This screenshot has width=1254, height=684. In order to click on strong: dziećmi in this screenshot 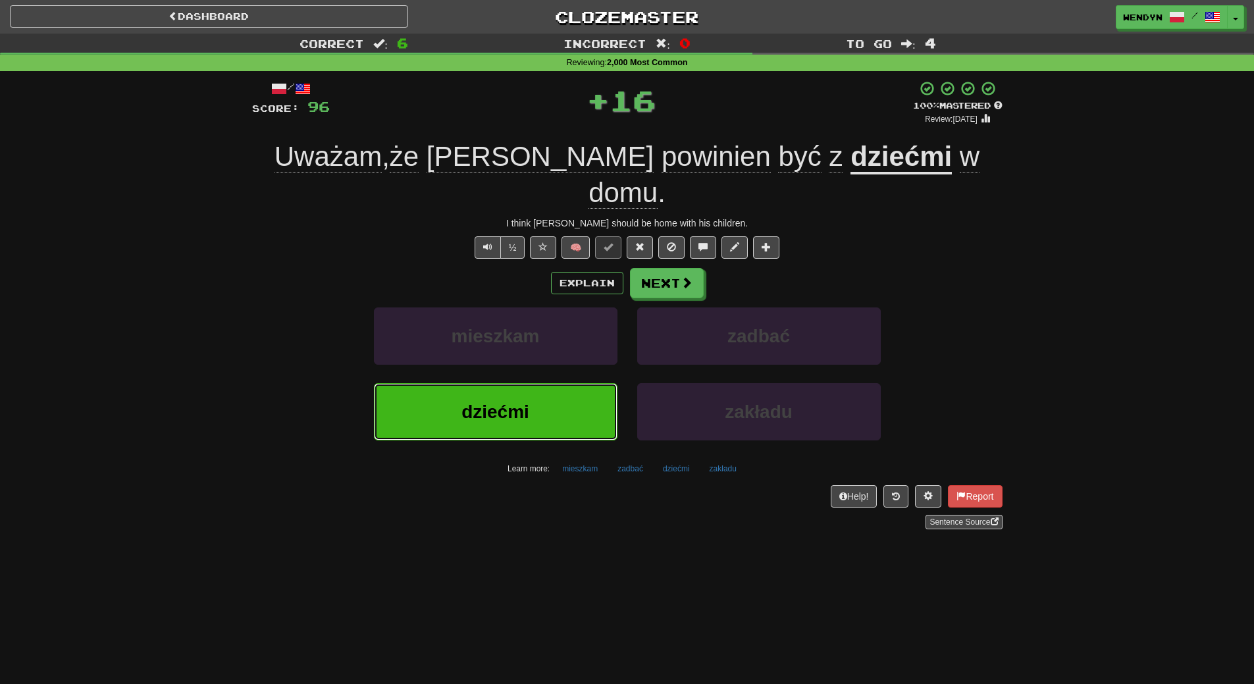, I will do `click(901, 157)`.